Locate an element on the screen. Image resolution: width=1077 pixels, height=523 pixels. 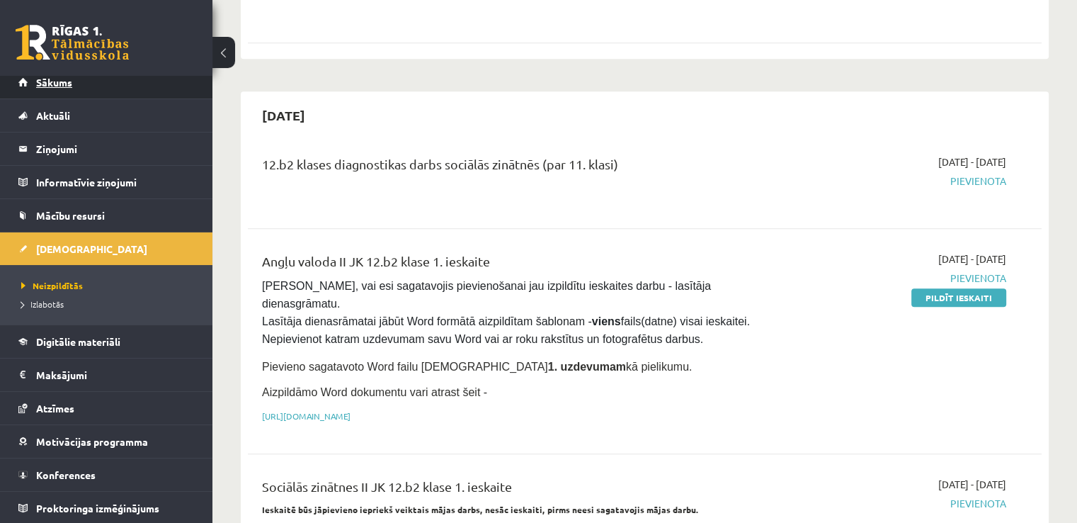
strong: 1. uzdevumam is located at coordinates (587, 366).